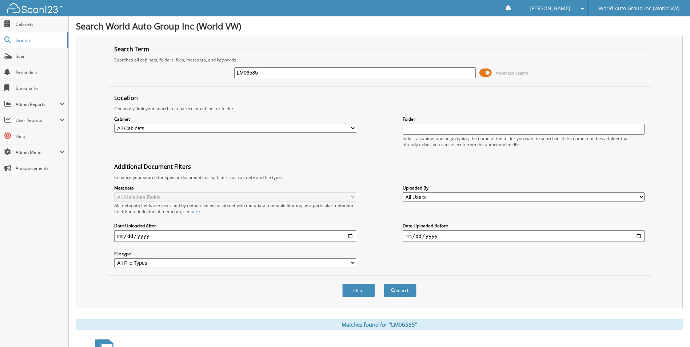  Describe the element at coordinates (40, 24) in the screenshot. I see `span: Cabinets` at that location.